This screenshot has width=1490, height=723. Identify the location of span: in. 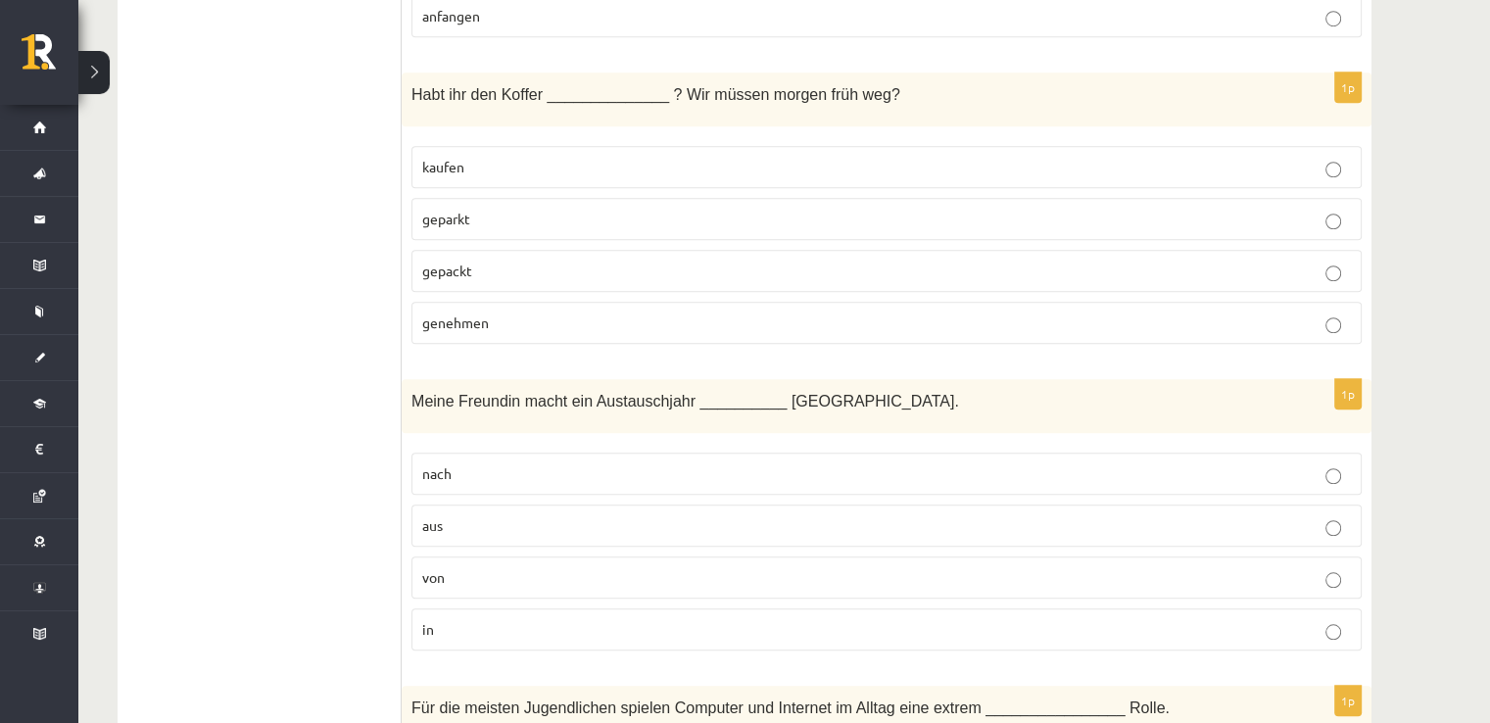
(428, 629).